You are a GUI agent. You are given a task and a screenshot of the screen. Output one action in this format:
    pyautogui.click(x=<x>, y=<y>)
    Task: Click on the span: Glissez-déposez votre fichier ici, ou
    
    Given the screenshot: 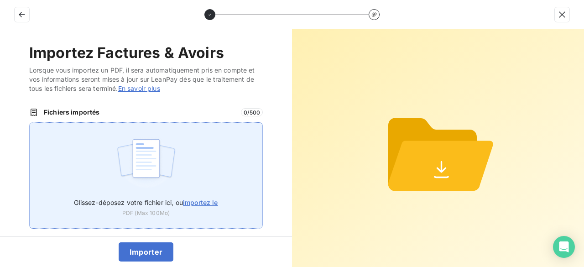 What is the action you would take?
    pyautogui.click(x=145, y=202)
    